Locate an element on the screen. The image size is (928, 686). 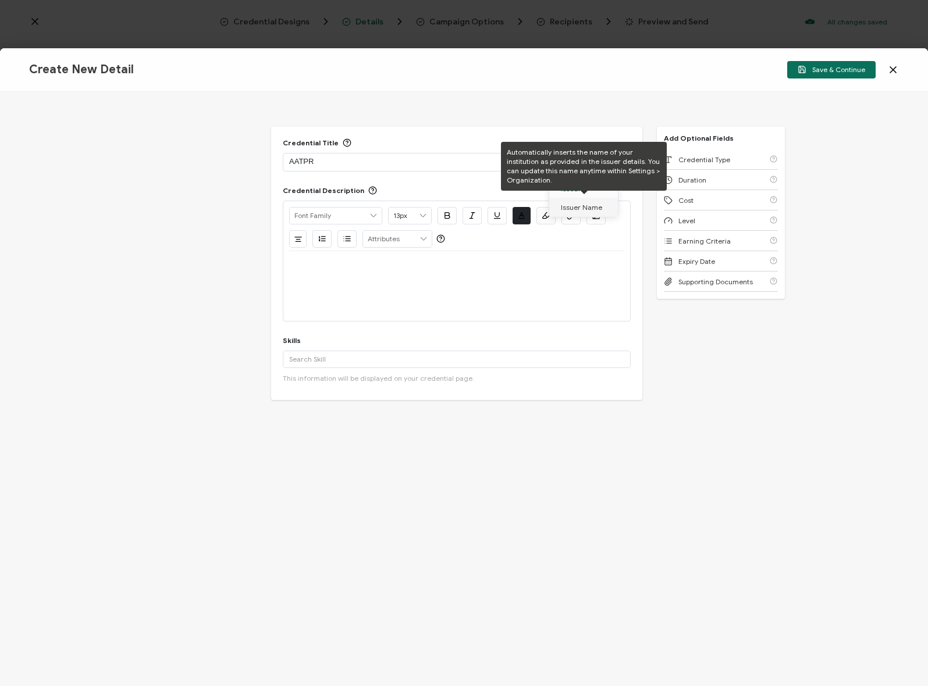
input: Font Family is located at coordinates (336, 216).